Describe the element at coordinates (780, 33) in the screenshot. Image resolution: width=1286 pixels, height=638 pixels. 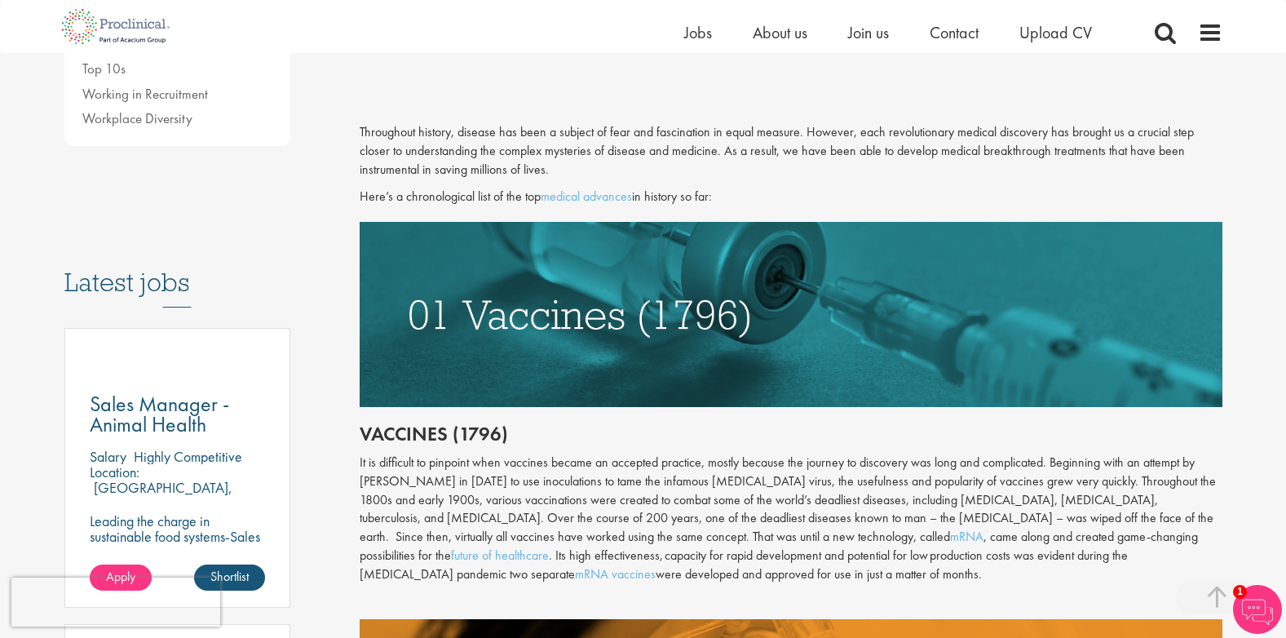
I see `span: About us` at that location.